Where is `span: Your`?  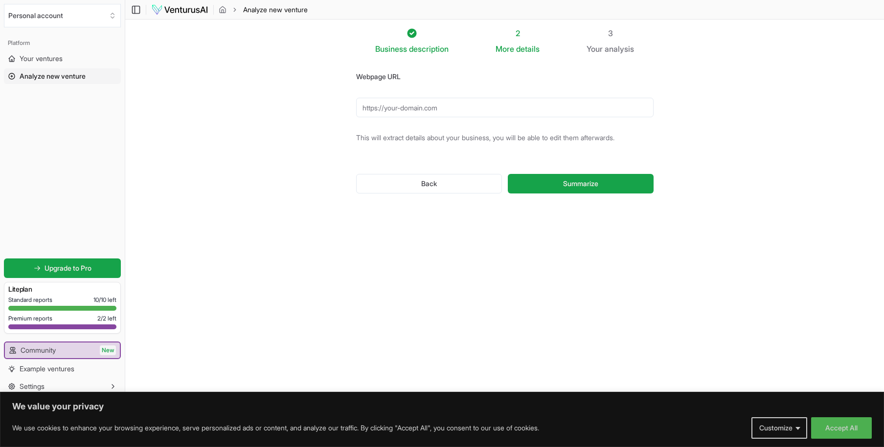
span: Your is located at coordinates (594, 49).